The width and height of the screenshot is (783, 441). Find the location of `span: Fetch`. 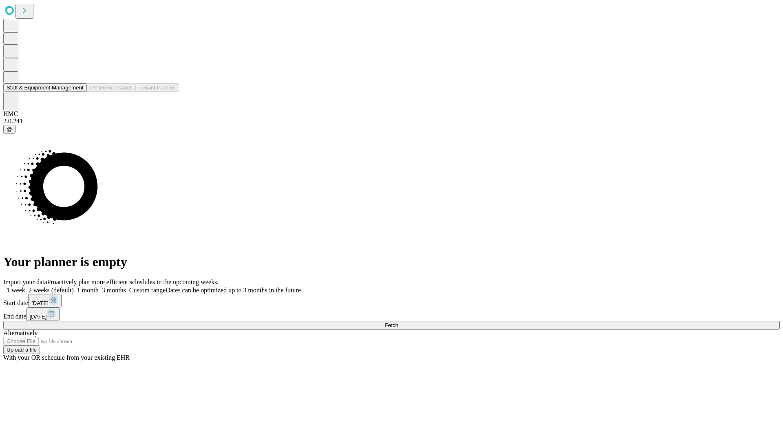

span: Fetch is located at coordinates (391, 325).